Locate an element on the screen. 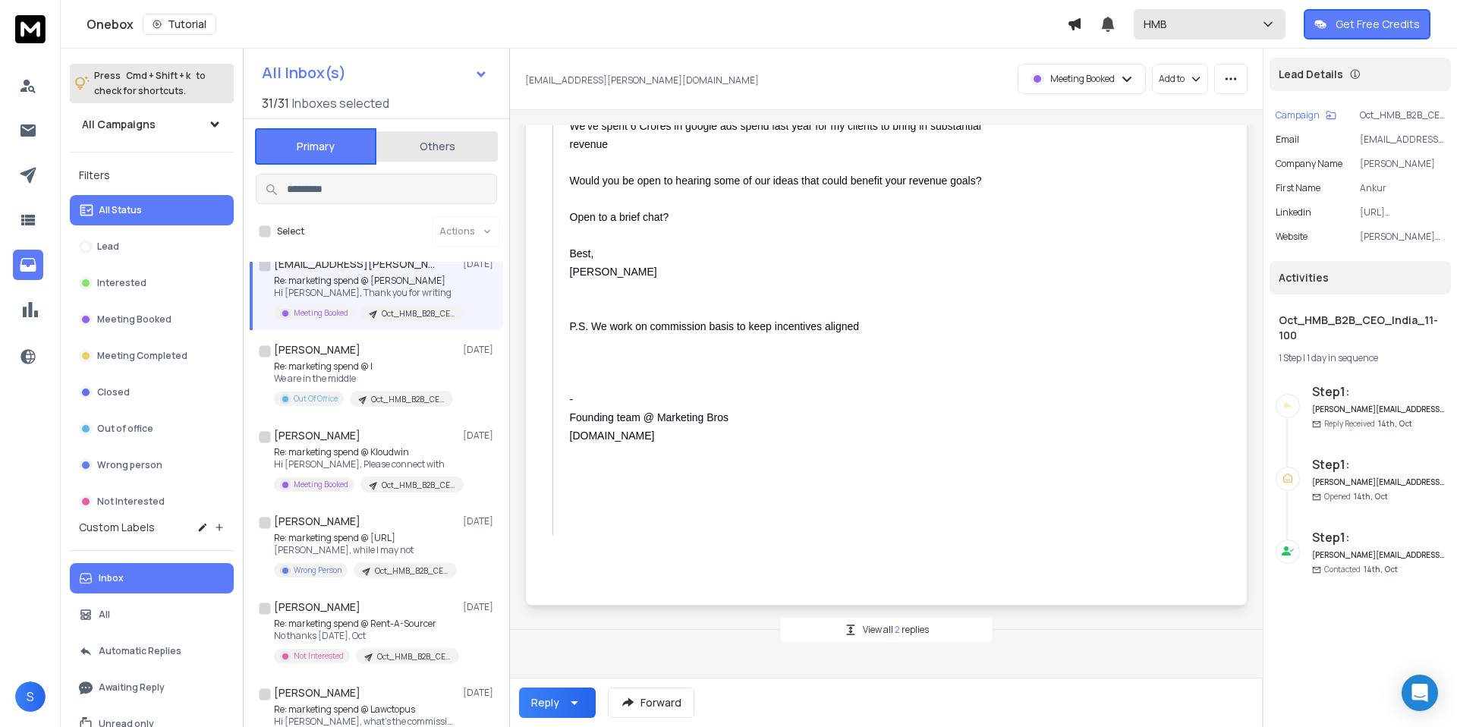  button: Tutorial is located at coordinates (179, 24).